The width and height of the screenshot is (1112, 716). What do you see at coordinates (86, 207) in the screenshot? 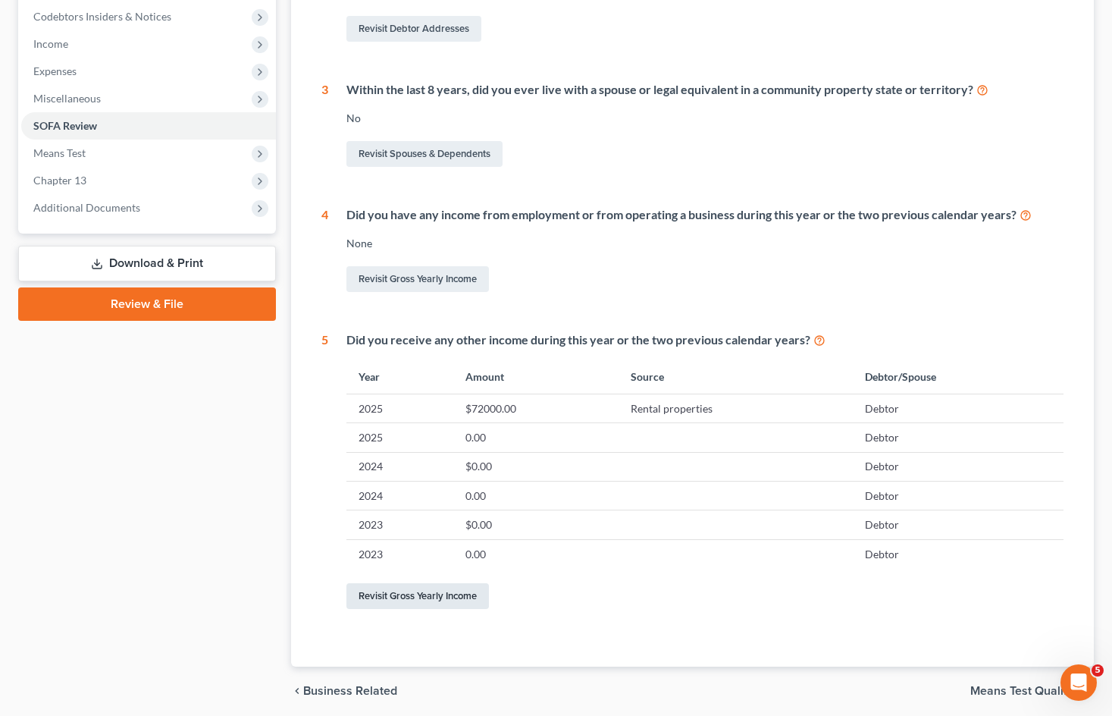
I see `span: Additional Documents` at bounding box center [86, 207].